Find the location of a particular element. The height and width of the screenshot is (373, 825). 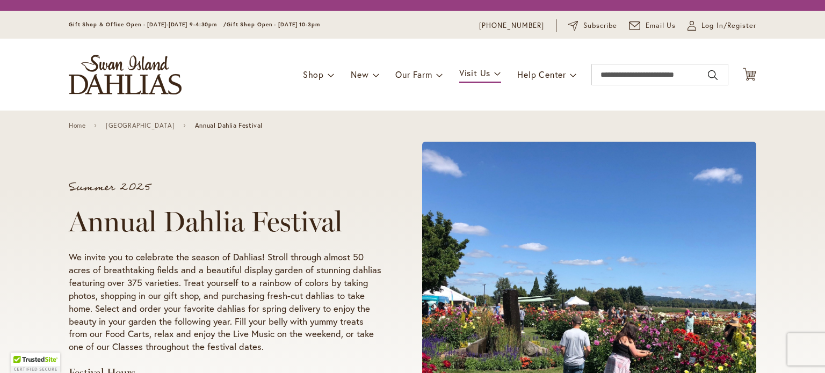

a: store logo is located at coordinates (125, 75).